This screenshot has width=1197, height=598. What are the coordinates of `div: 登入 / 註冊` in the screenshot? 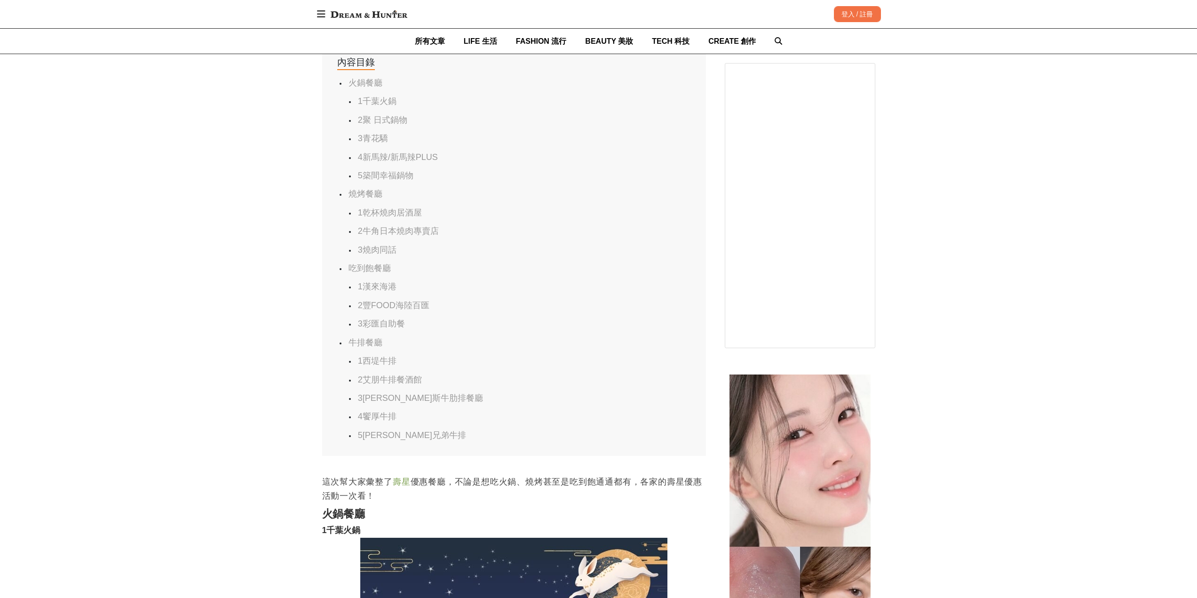 It's located at (857, 14).